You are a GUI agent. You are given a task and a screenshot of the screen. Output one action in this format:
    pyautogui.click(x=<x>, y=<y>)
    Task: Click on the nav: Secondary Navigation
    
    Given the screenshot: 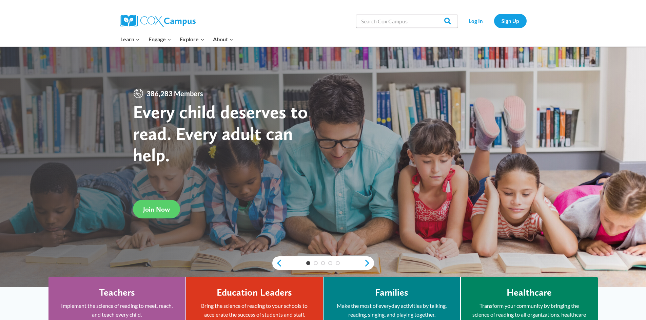 What is the action you would take?
    pyautogui.click(x=494, y=21)
    